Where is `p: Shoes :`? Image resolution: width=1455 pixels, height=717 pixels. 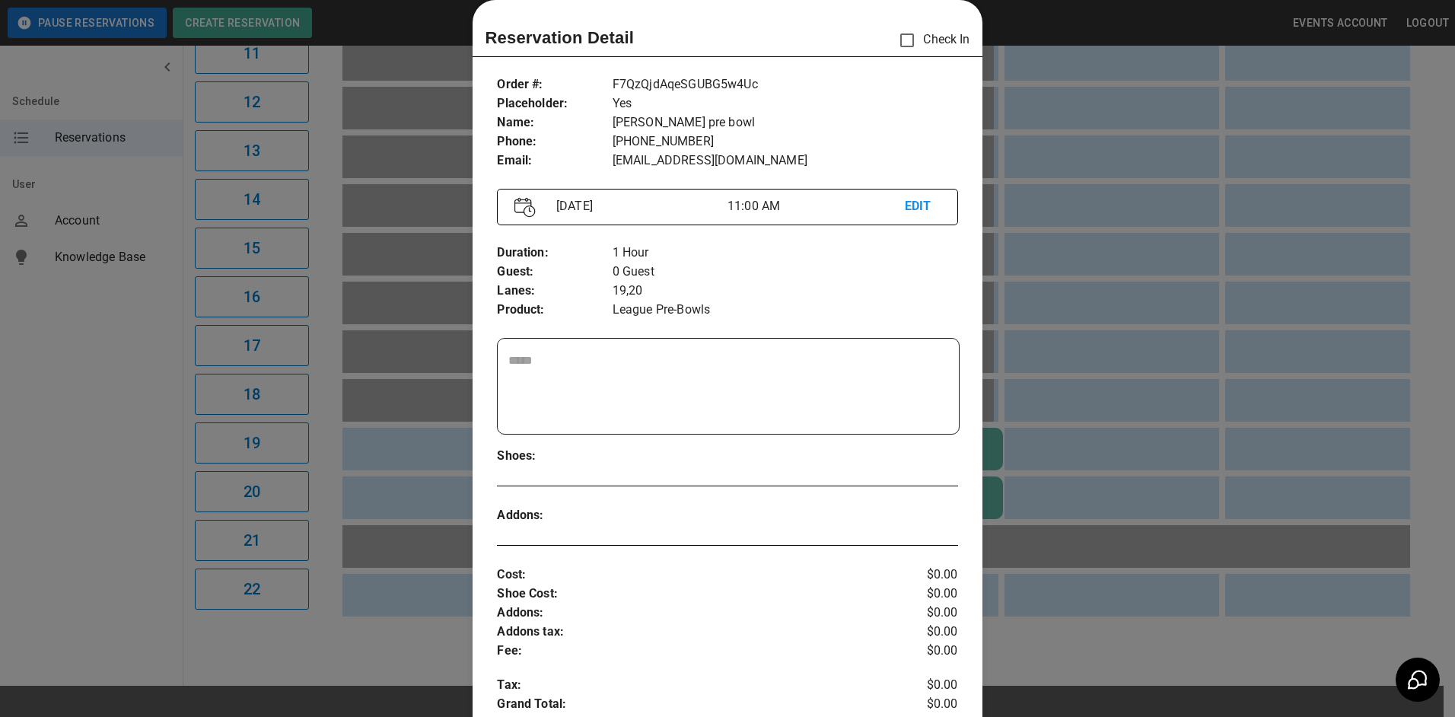
p: Shoes : is located at coordinates (554, 456).